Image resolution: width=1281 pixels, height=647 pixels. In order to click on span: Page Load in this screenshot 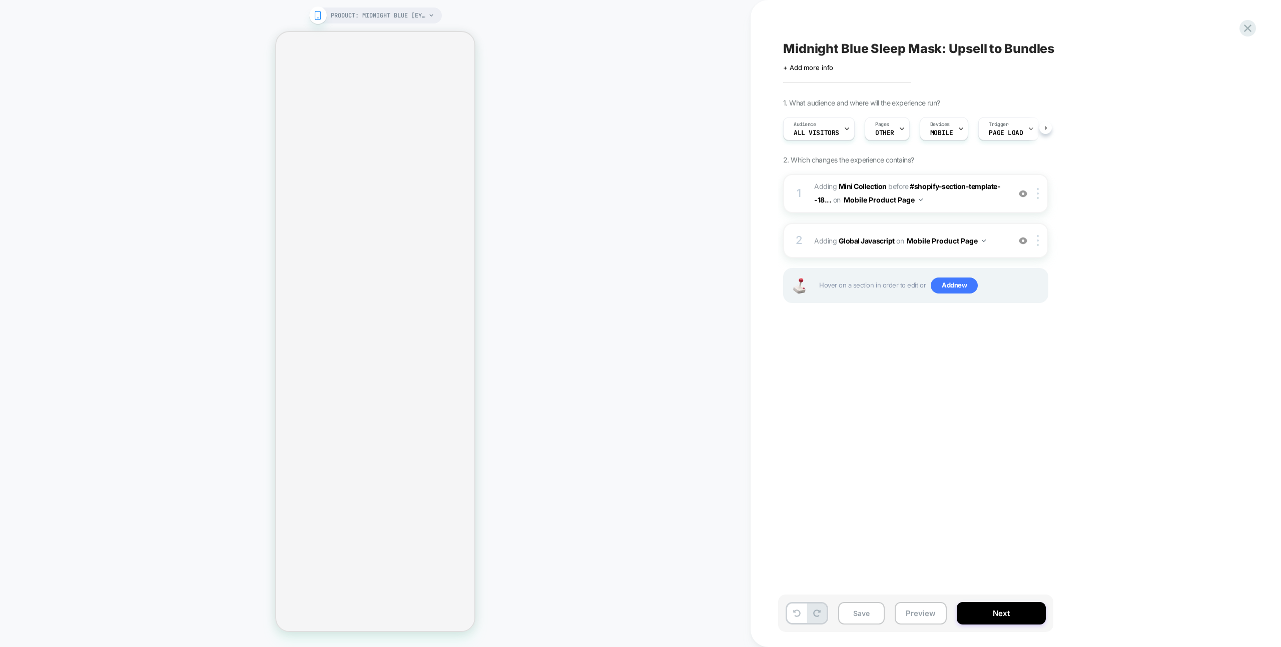, I will do `click(1006, 133)`.